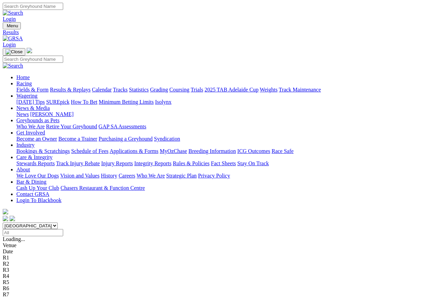 This screenshot has height=298, width=437. What do you see at coordinates (191, 163) in the screenshot?
I see `a: Rules & Policies` at bounding box center [191, 163].